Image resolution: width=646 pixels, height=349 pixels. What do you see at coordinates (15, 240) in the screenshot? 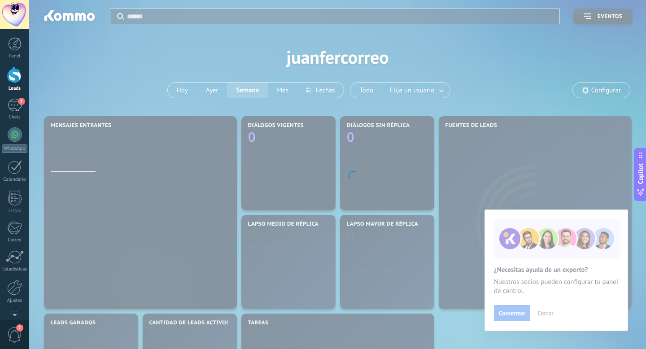
I see `div: Correo` at bounding box center [15, 240].